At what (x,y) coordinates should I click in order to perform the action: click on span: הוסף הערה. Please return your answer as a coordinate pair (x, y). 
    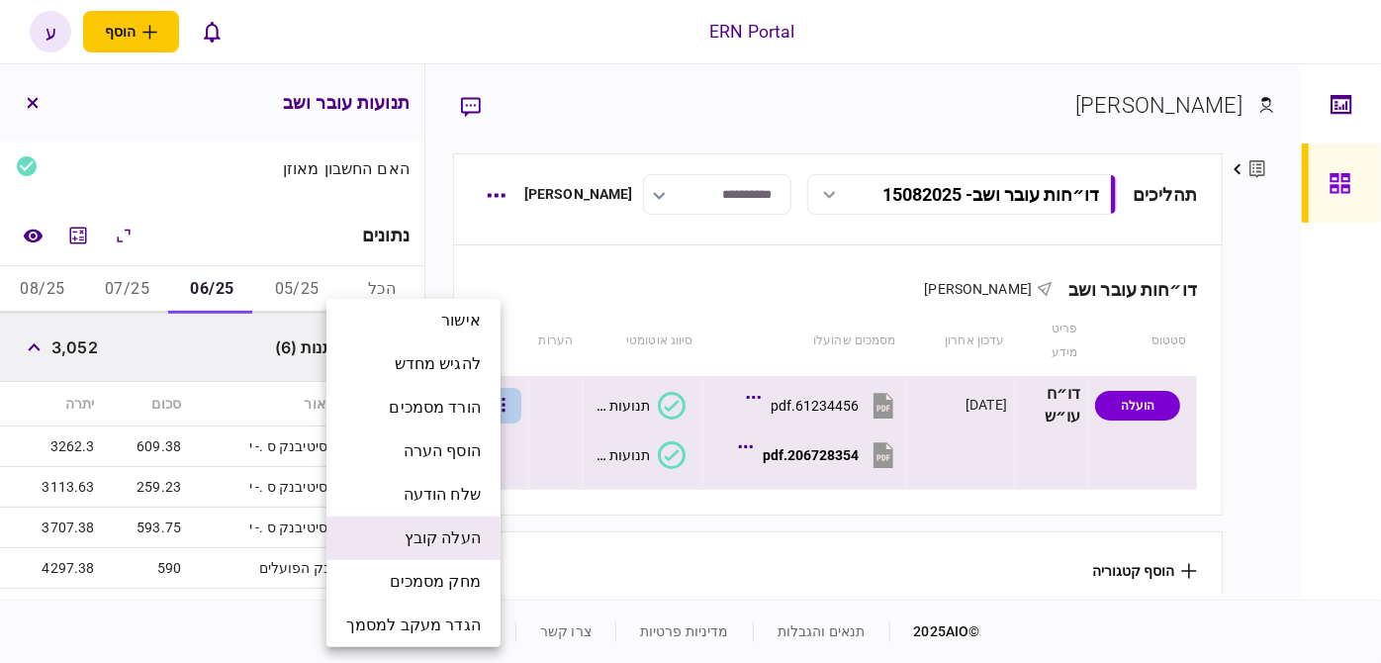
    Looking at the image, I should click on (442, 451).